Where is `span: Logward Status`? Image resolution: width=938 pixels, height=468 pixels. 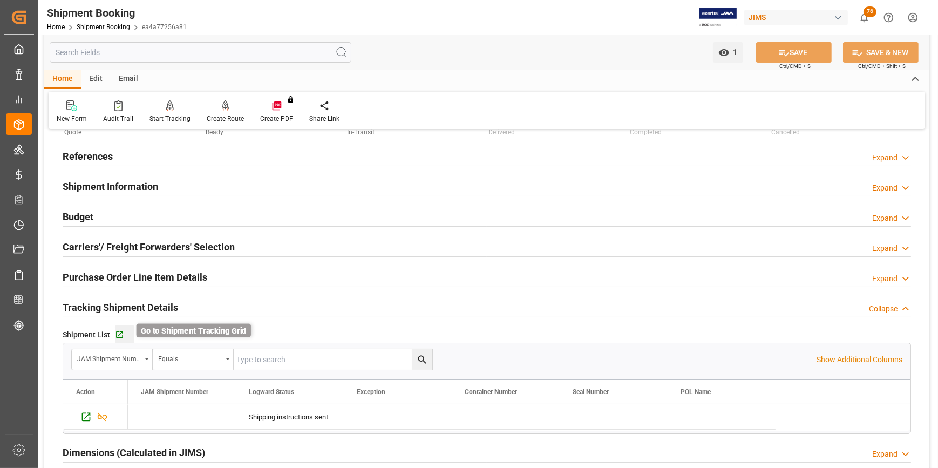
span: Logward Status is located at coordinates (271, 392).